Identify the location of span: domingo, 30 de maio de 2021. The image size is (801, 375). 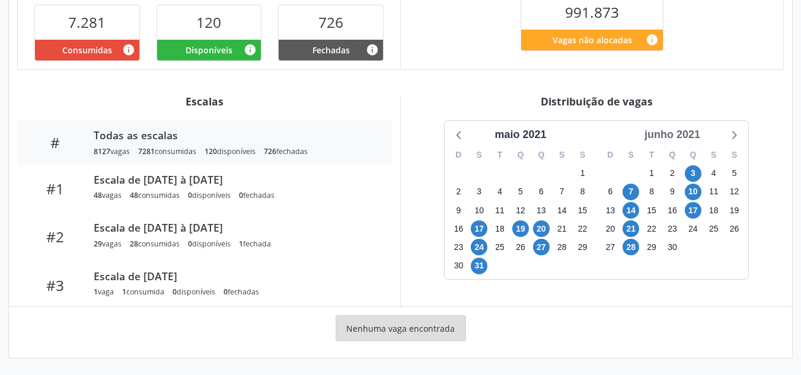
(459, 266).